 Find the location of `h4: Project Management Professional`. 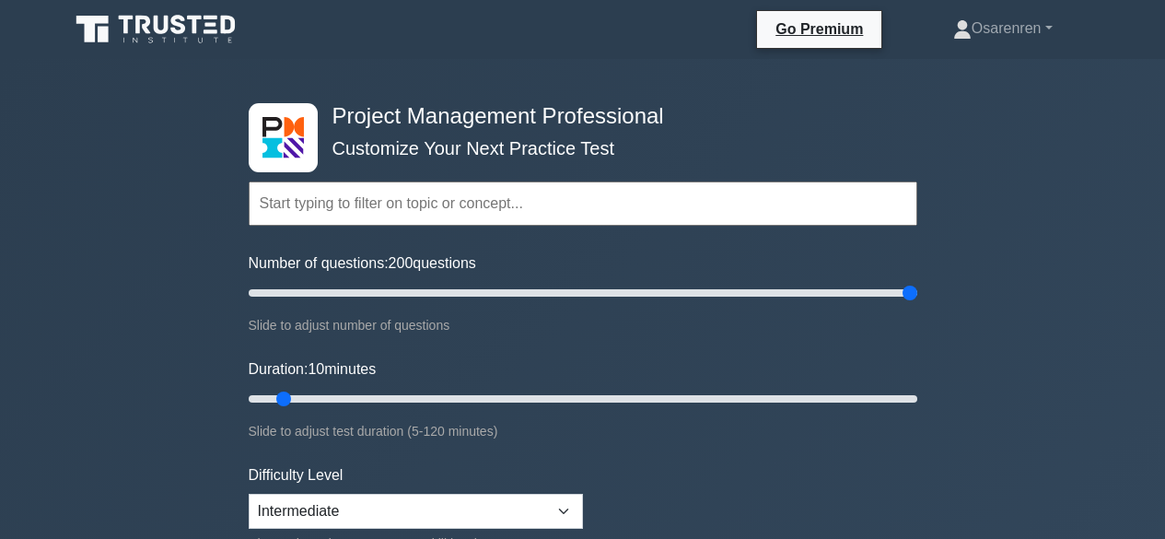

h4: Project Management Professional is located at coordinates (576, 116).